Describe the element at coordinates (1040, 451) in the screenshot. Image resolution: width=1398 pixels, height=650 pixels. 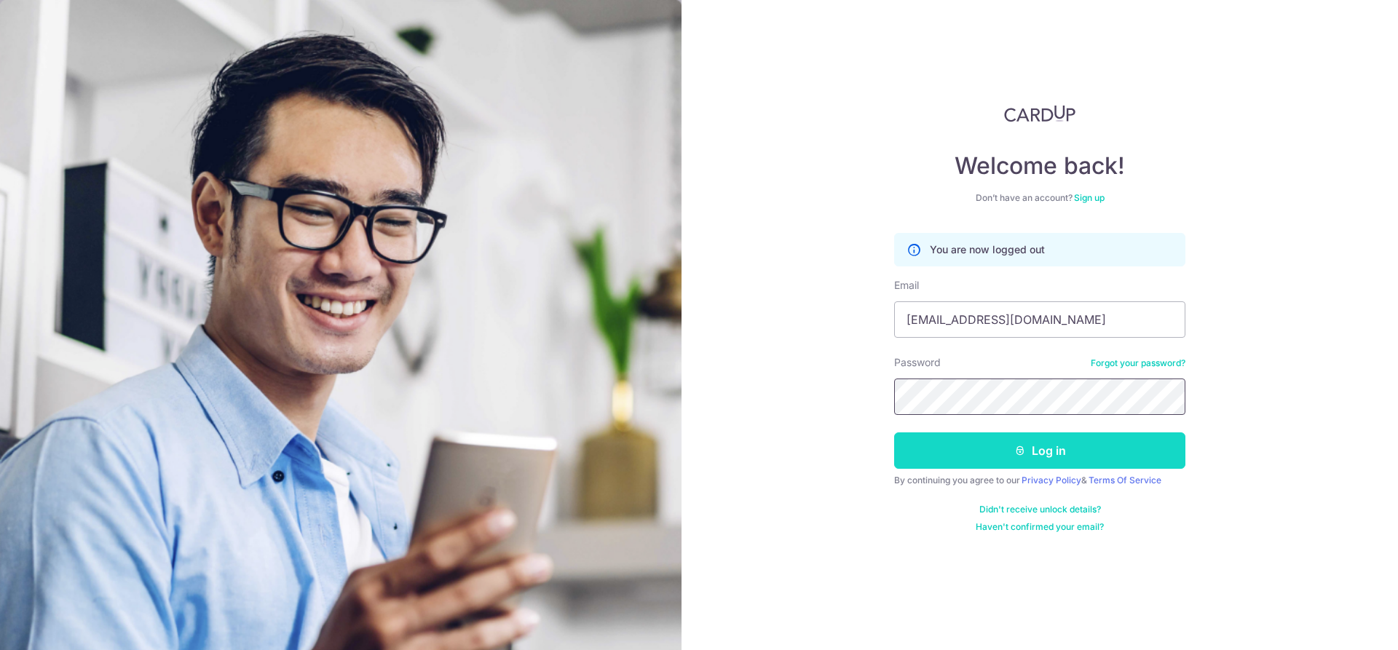
I see `button: Log in` at that location.